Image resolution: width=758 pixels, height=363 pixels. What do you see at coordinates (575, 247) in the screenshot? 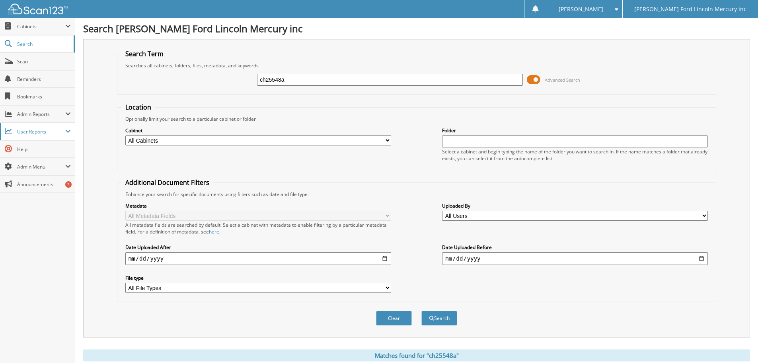
I see `label: Date Uploaded Before` at bounding box center [575, 247].